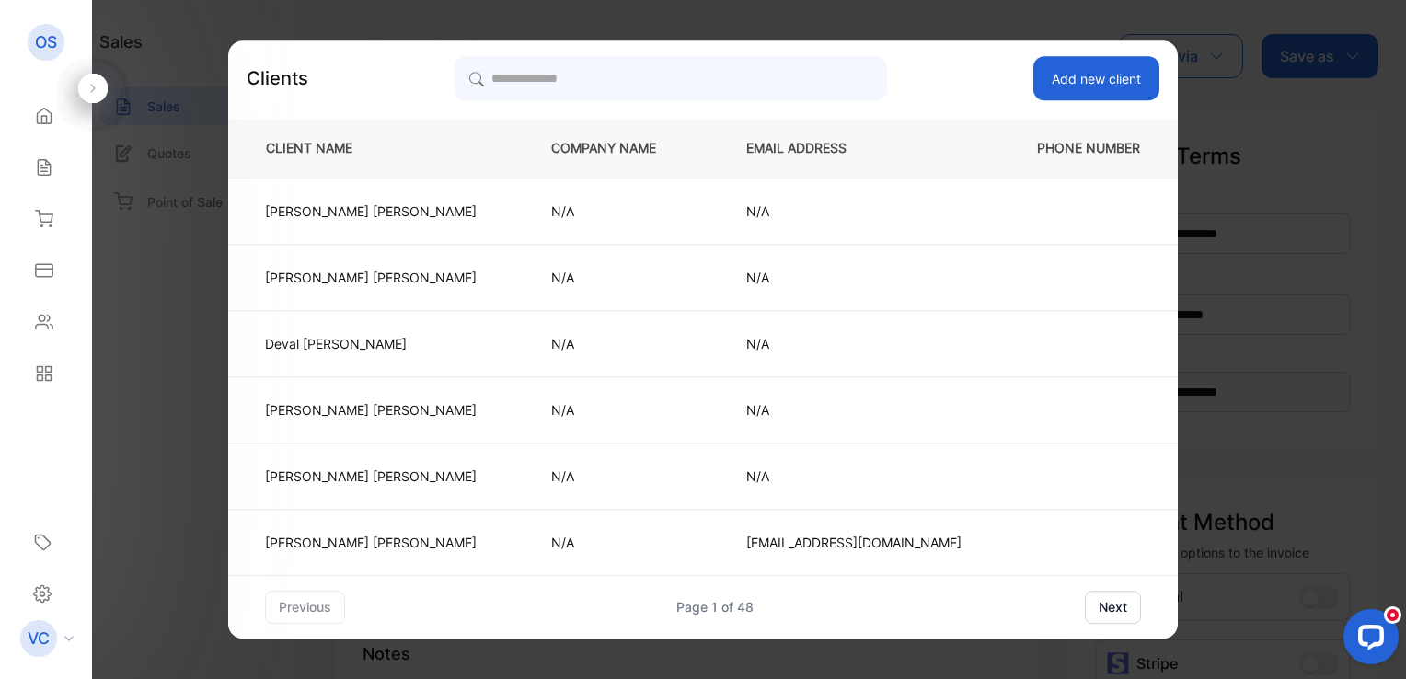 The image size is (1406, 679). Describe the element at coordinates (1096, 78) in the screenshot. I see `button: Add new client` at that location.